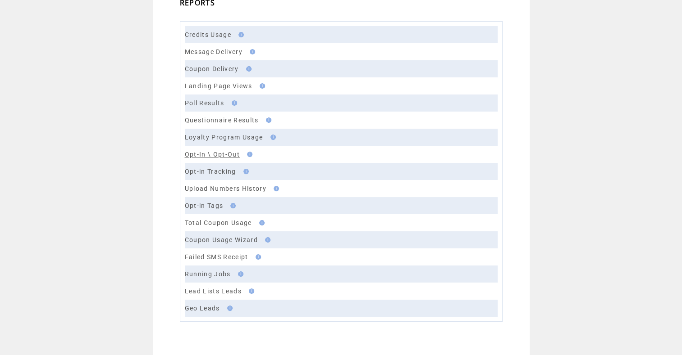 This screenshot has width=682, height=355. I want to click on a: Running Jobs, so click(208, 274).